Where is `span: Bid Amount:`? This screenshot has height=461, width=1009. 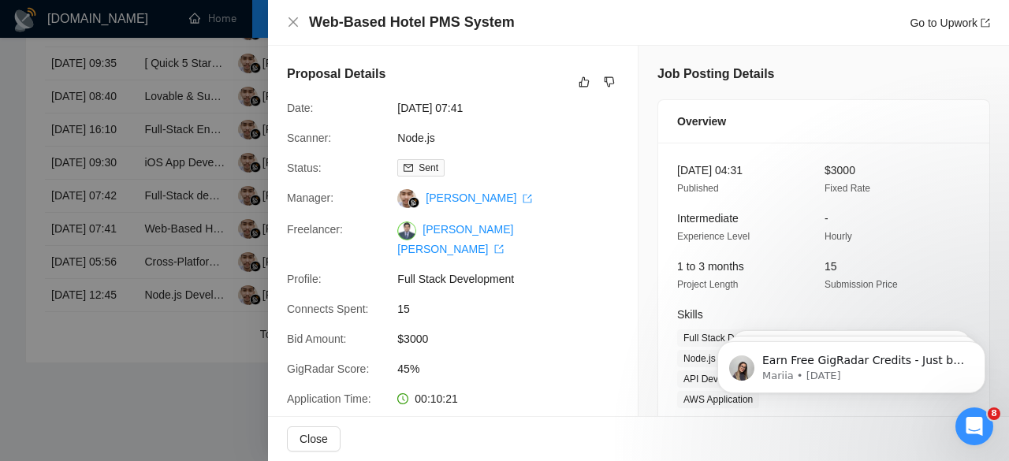 span: Bid Amount: is located at coordinates (317, 339).